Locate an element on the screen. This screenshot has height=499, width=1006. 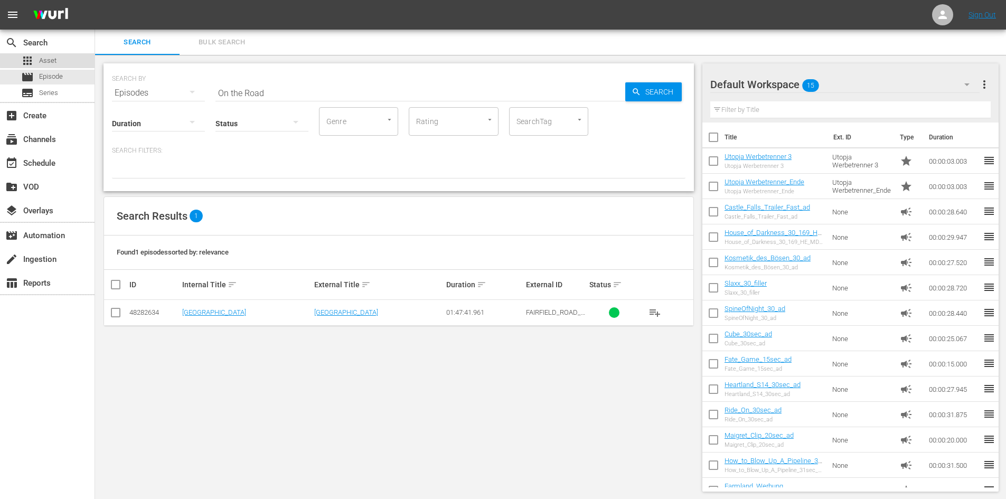
span: playlist_add is located at coordinates (655, 313).